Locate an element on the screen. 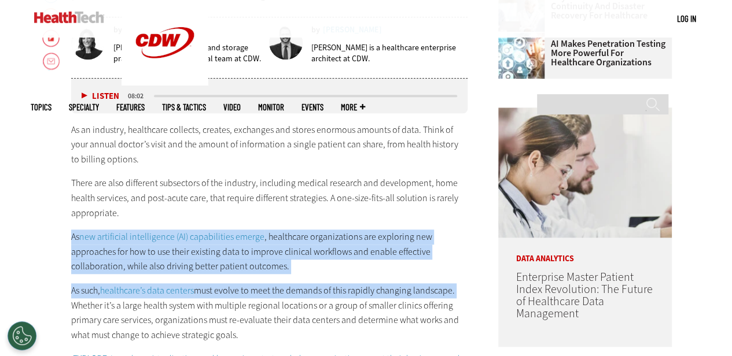 The height and width of the screenshot is (356, 732). button: Open Preferences is located at coordinates (22, 336).